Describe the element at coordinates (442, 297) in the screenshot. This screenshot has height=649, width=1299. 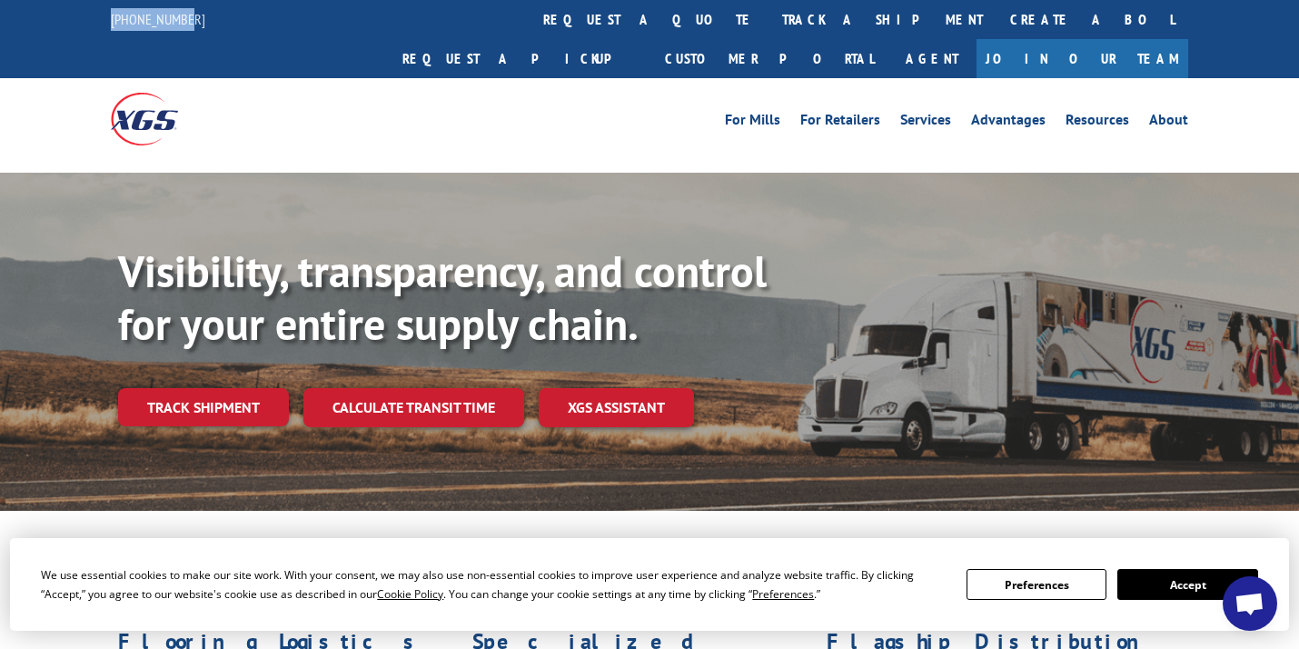
I see `b: Visibility, transparency, and control for your entire supply chain.` at that location.